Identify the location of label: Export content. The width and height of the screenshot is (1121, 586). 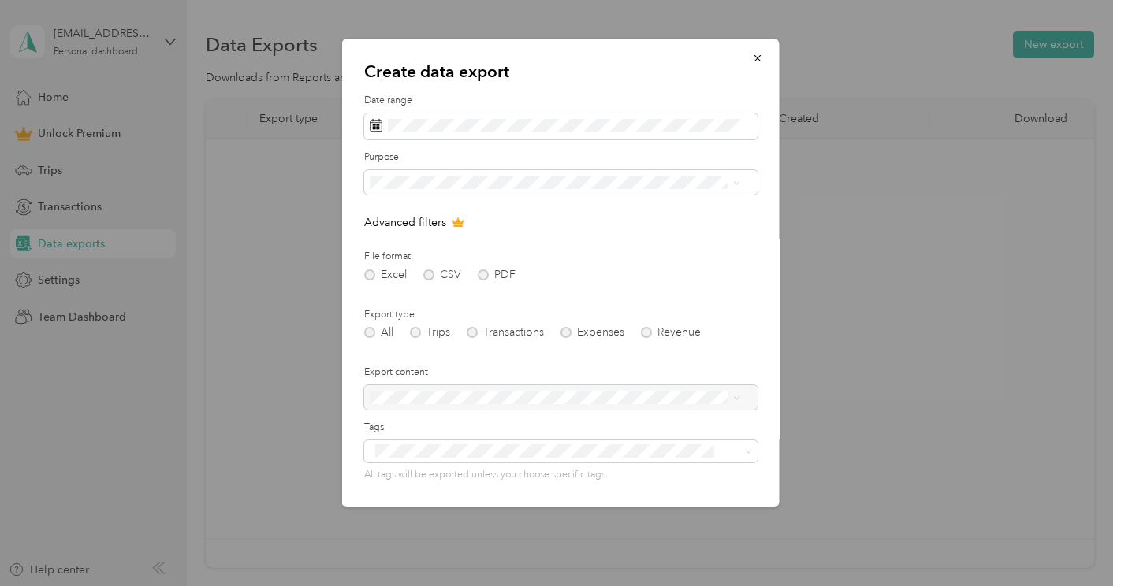
(560, 373).